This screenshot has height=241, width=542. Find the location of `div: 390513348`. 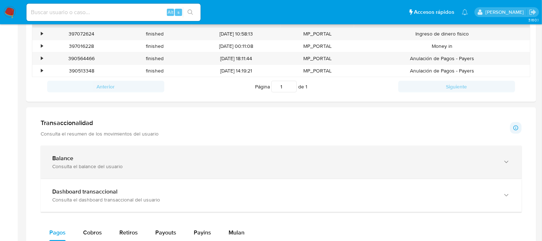

div: 390513348 is located at coordinates (82, 71).